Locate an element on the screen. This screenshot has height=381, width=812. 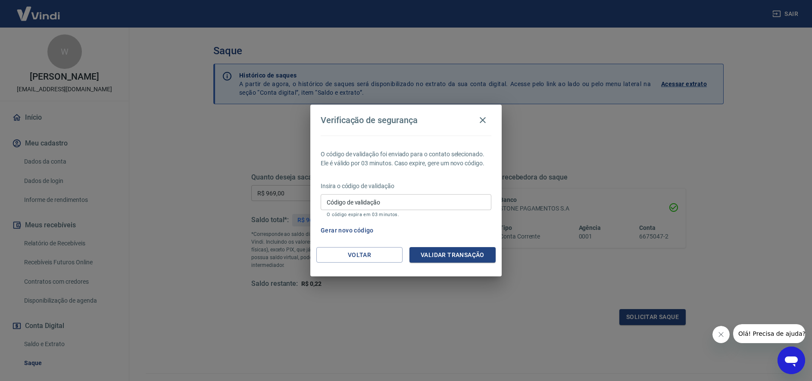
button: Gerar novo código is located at coordinates (347, 230).